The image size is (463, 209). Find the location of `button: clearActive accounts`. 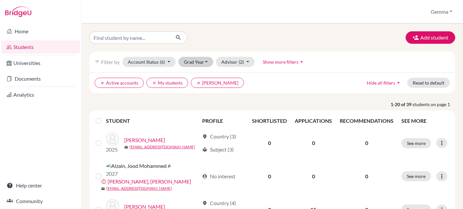

button: clearActive accounts is located at coordinates (119, 83).